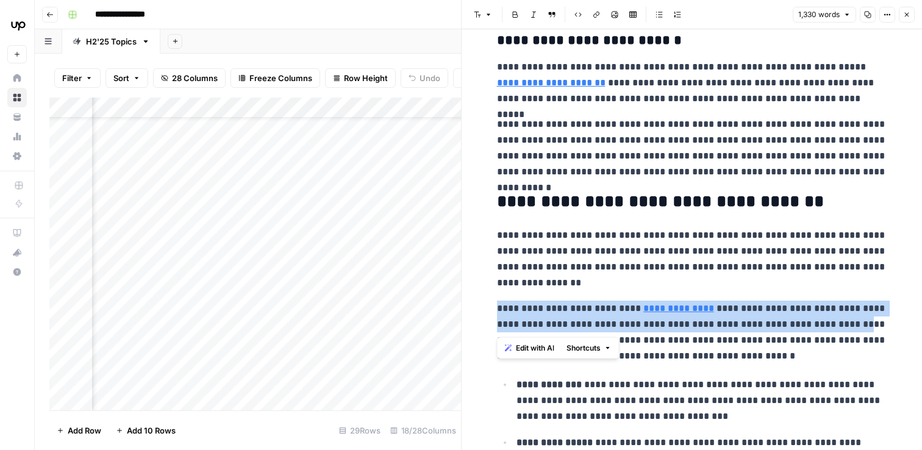 The height and width of the screenshot is (450, 922). What do you see at coordinates (72, 78) in the screenshot?
I see `span: Filter` at bounding box center [72, 78].